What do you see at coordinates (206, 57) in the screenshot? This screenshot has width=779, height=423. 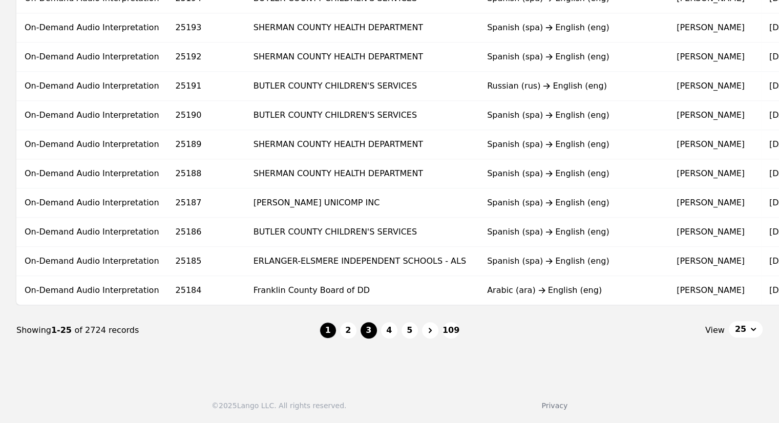 I see `td: 25192` at bounding box center [206, 57].